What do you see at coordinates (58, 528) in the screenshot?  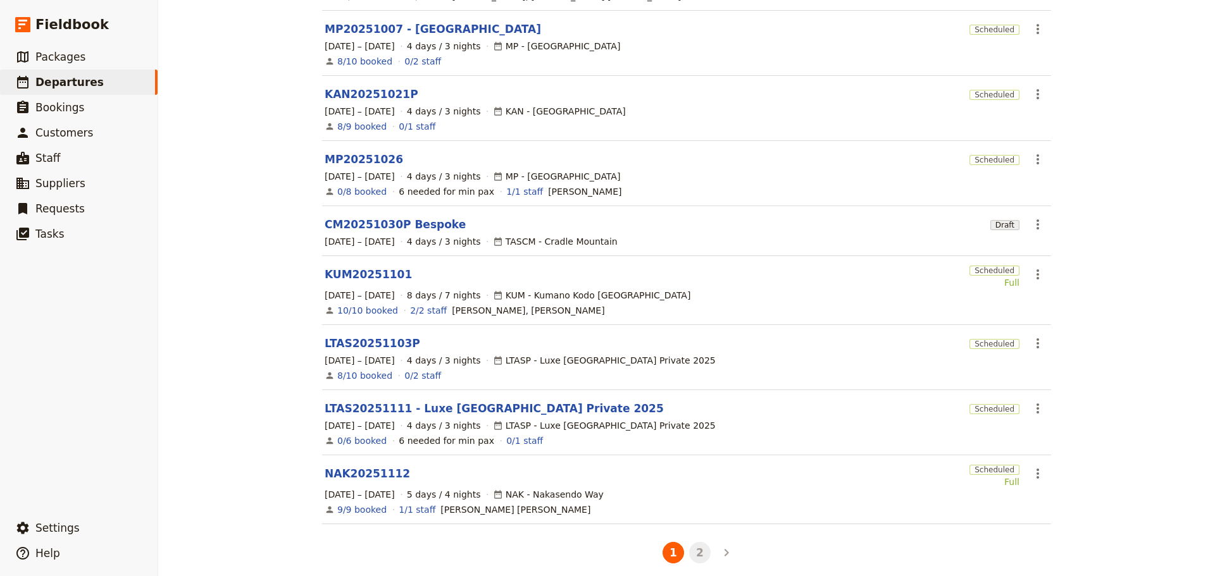 I see `span: Settings` at bounding box center [58, 528].